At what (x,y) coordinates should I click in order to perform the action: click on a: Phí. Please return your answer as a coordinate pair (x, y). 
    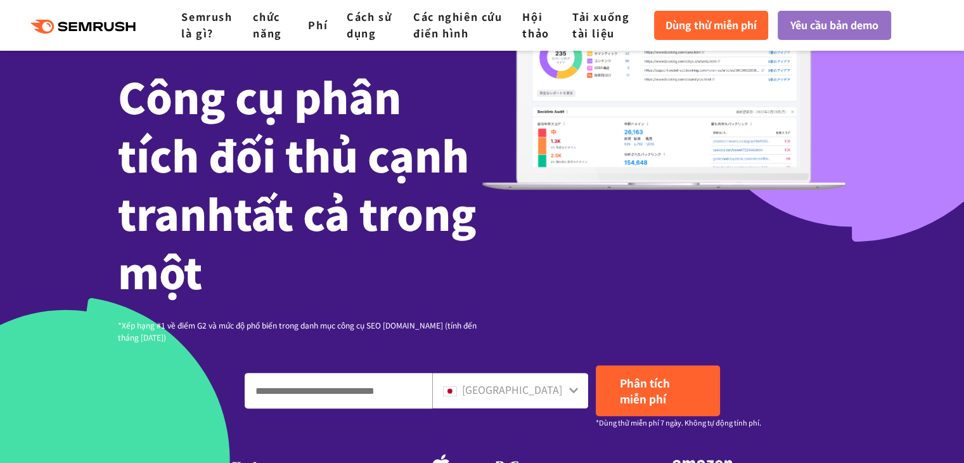
    Looking at the image, I should click on (318, 25).